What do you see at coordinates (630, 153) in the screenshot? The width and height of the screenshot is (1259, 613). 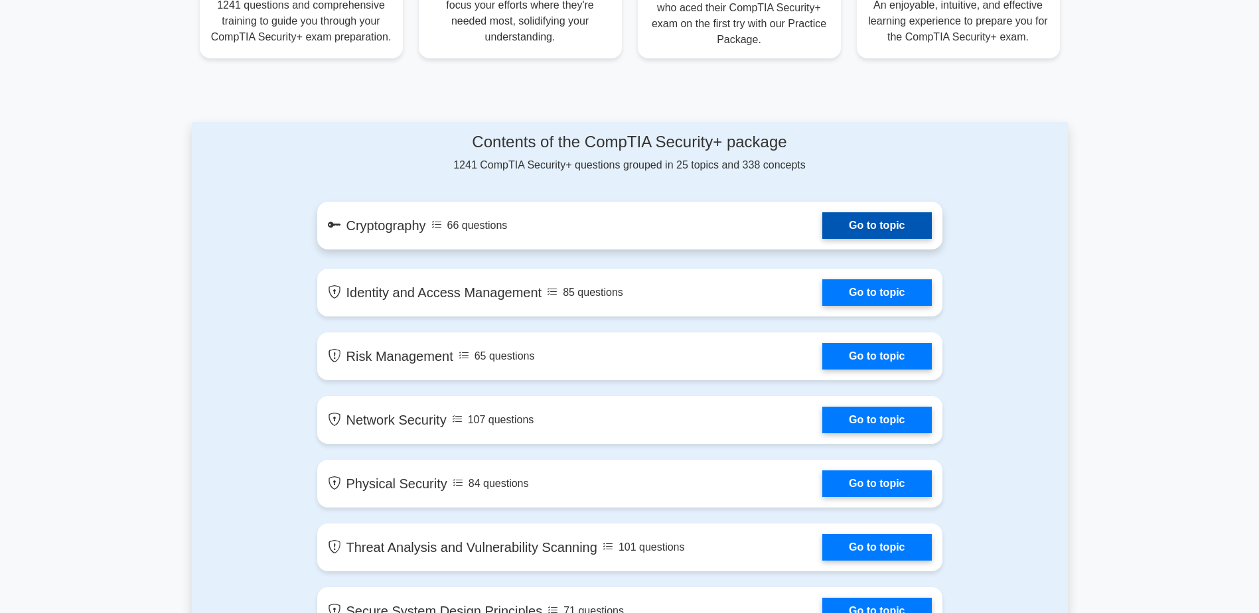 I see `div: 1241 CompTIA Security+ questions grouped in 25 topics and 338 concepts` at bounding box center [630, 153].